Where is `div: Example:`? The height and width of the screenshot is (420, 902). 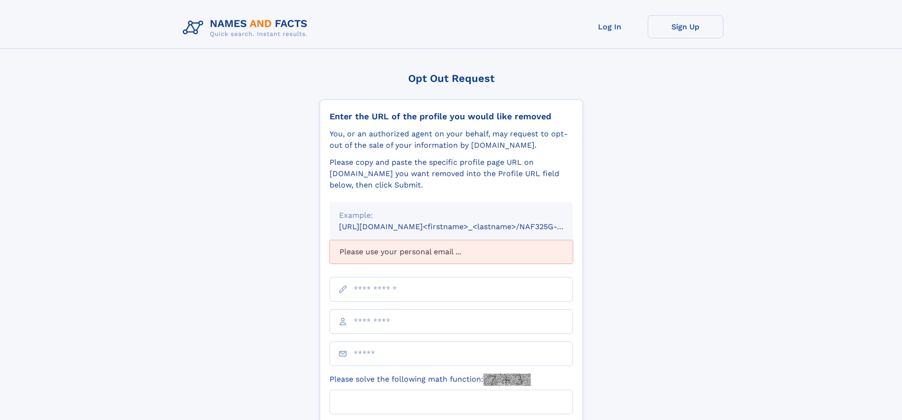 div: Example: is located at coordinates (451, 215).